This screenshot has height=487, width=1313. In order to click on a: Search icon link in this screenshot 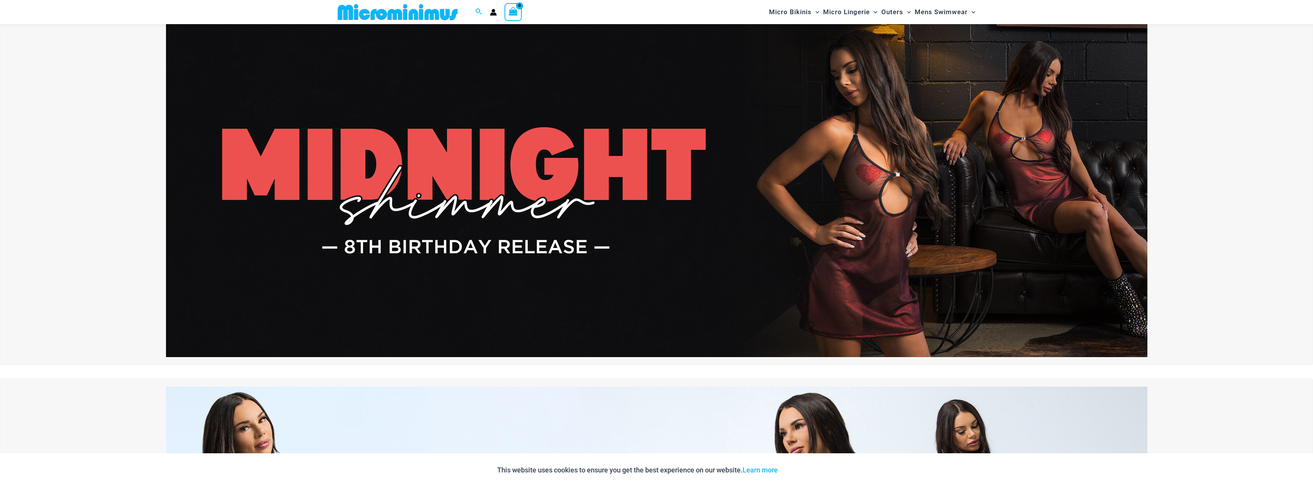, I will do `click(479, 12)`.